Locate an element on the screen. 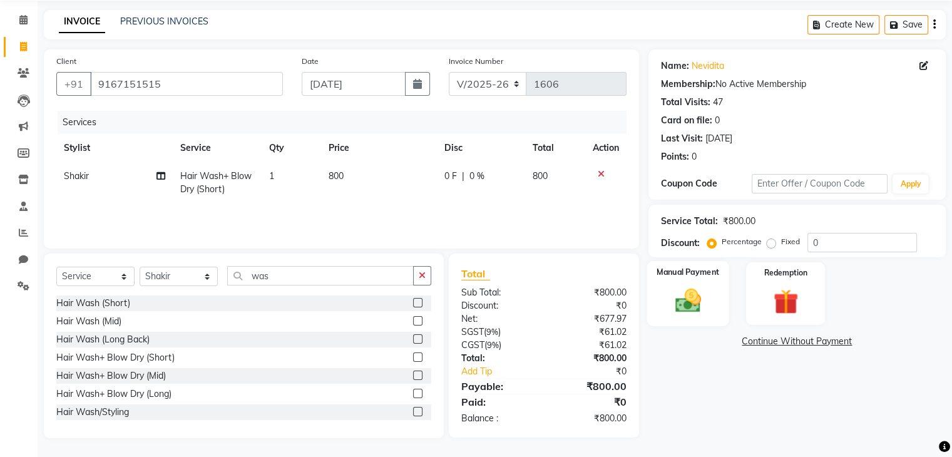 The image size is (952, 457). div: Balance : is located at coordinates (498, 418).